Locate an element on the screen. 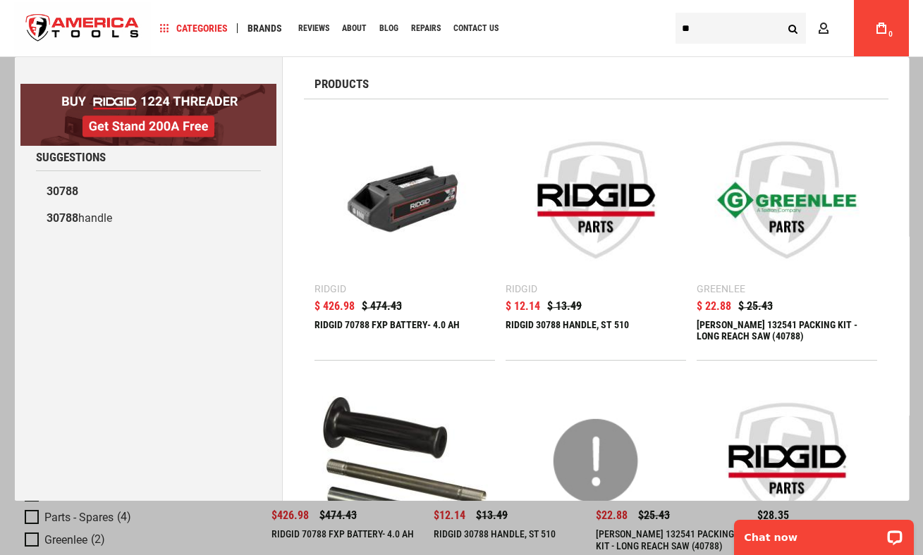 The height and width of the screenshot is (555, 923). span: About is located at coordinates (354, 28).